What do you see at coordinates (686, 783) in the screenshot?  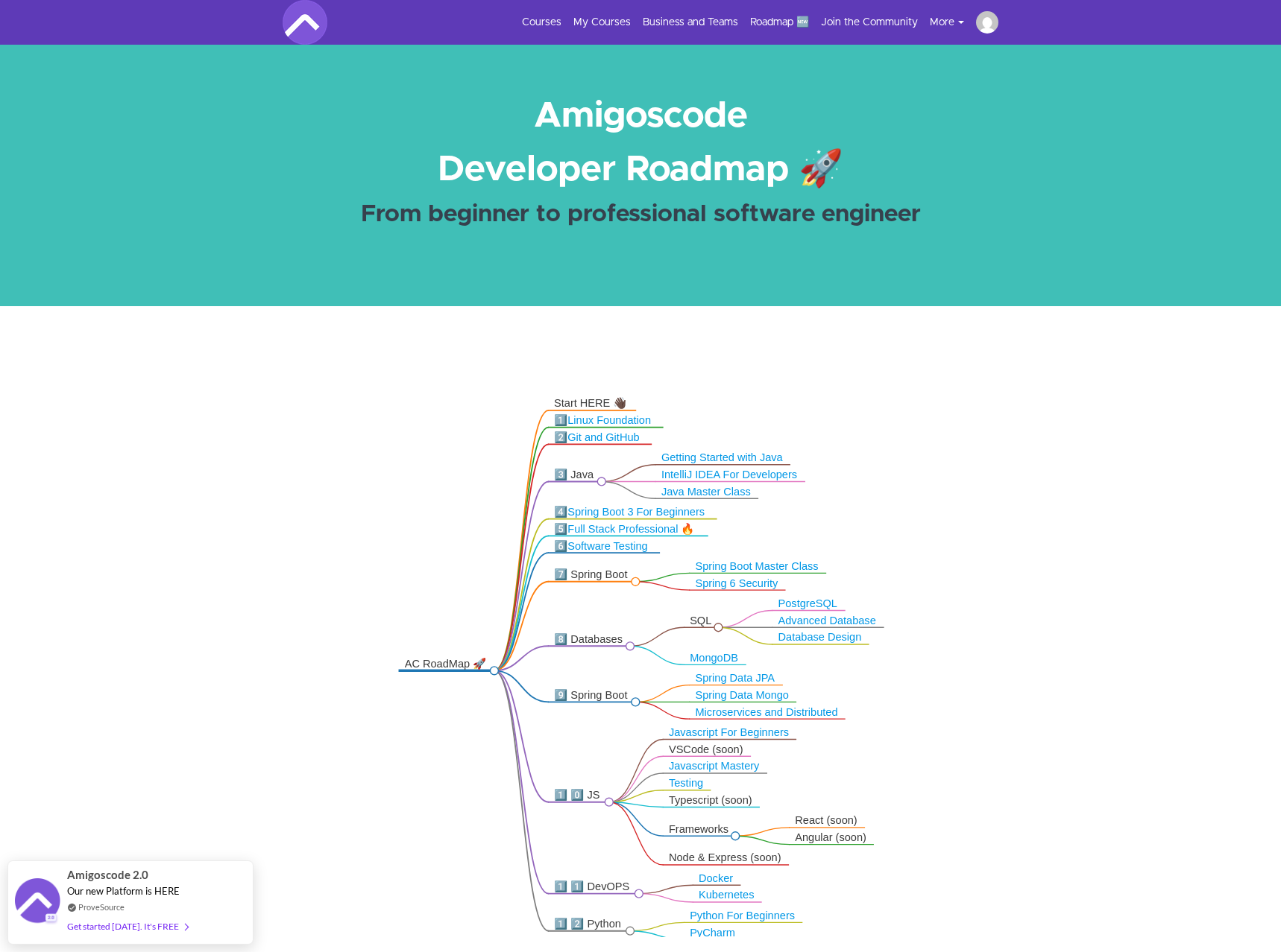 I see `a: Testing` at bounding box center [686, 783].